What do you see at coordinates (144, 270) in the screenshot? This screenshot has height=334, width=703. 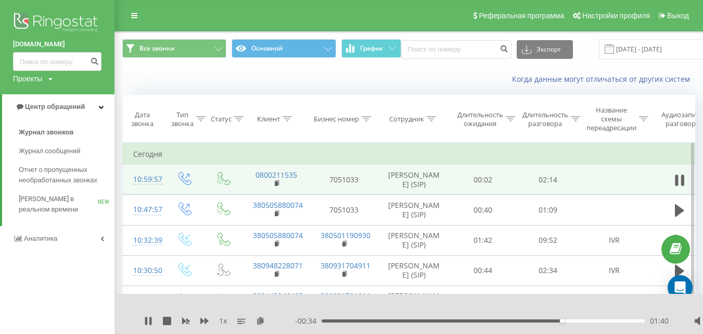 I see `div: 10:30:50` at bounding box center [144, 270].